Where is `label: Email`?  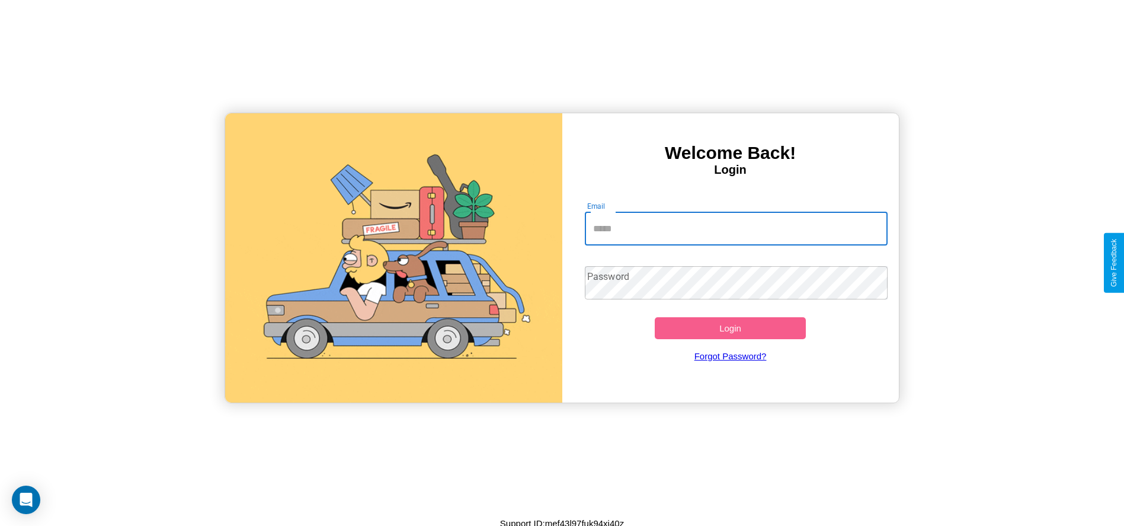
label: Email is located at coordinates (596, 206).